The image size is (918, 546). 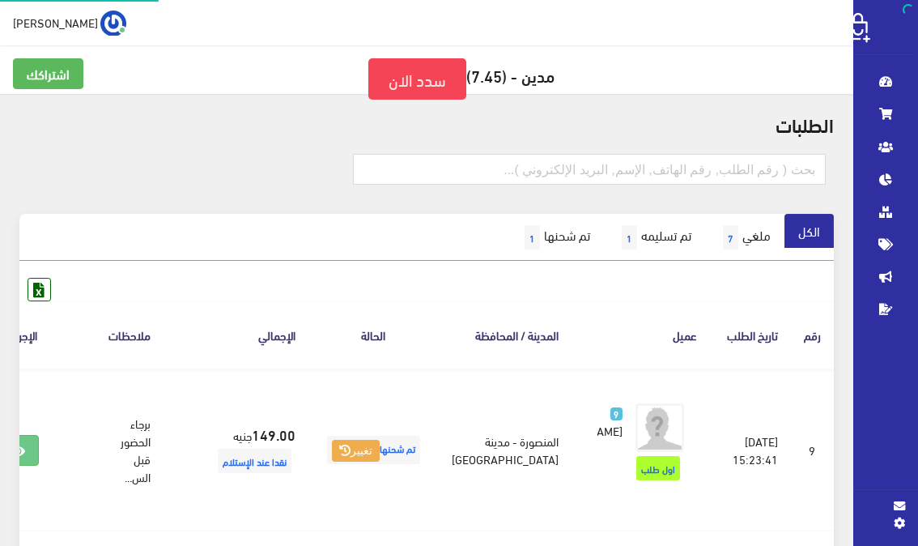 I want to click on td: جنيه, so click(x=236, y=450).